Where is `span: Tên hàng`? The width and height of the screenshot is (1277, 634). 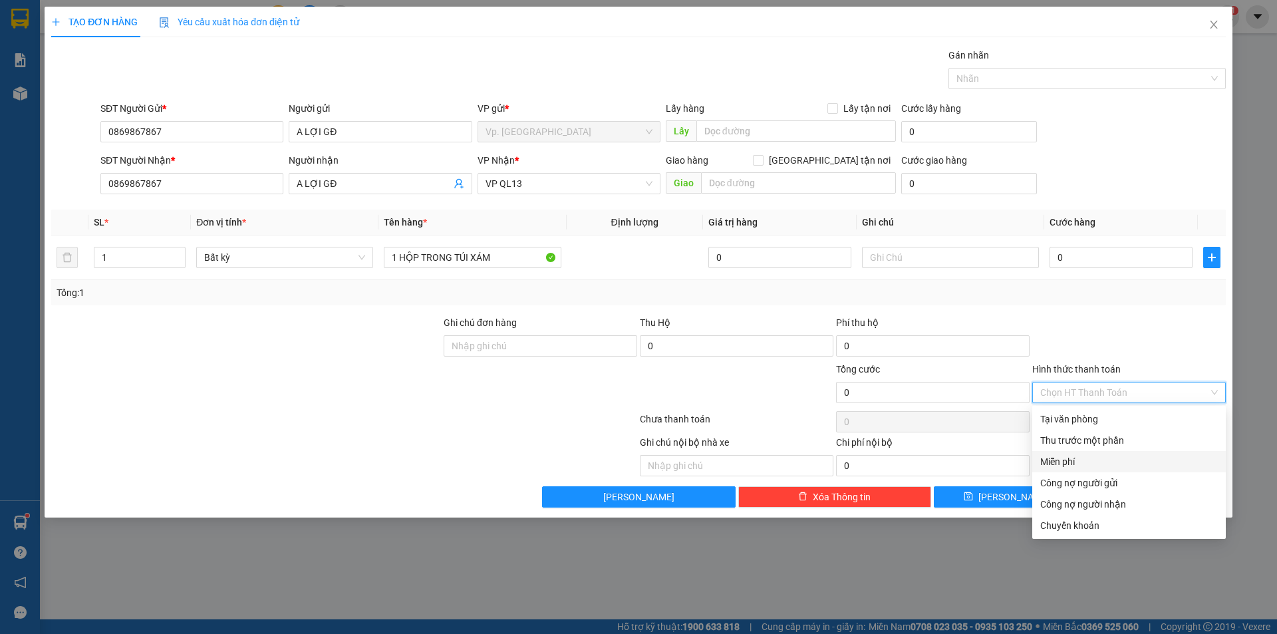
span: Tên hàng is located at coordinates (405, 222).